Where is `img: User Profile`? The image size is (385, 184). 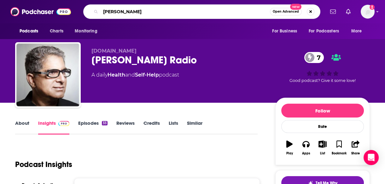 img: User Profile is located at coordinates (368, 12).